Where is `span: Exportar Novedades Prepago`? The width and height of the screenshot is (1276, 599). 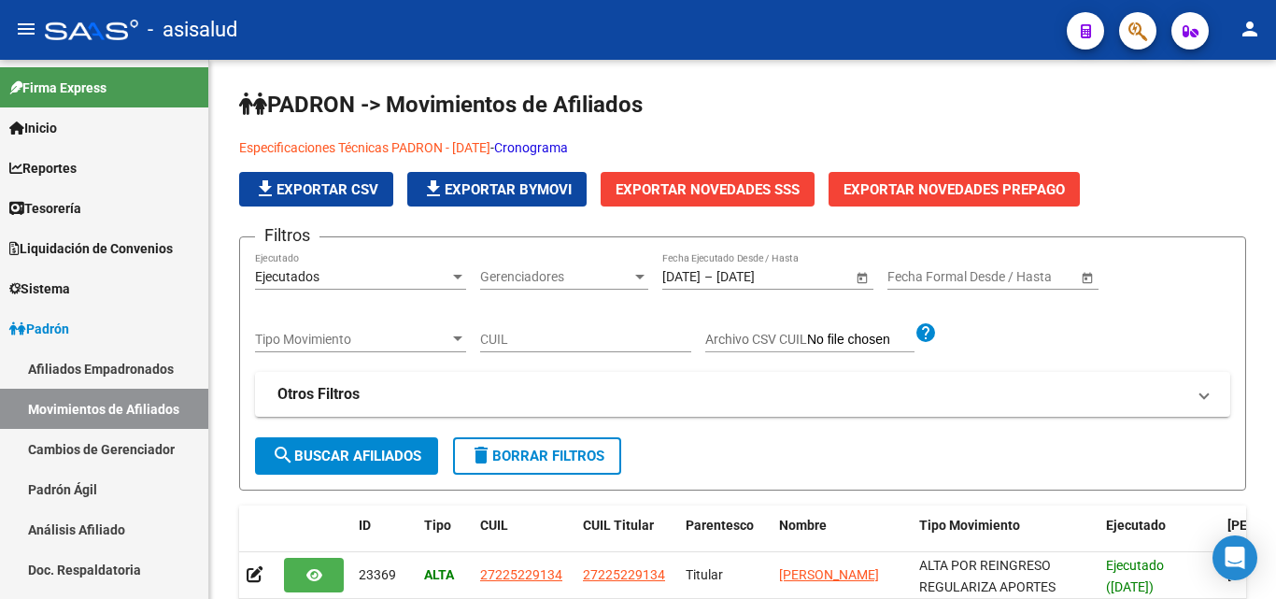 span: Exportar Novedades Prepago is located at coordinates (954, 190).